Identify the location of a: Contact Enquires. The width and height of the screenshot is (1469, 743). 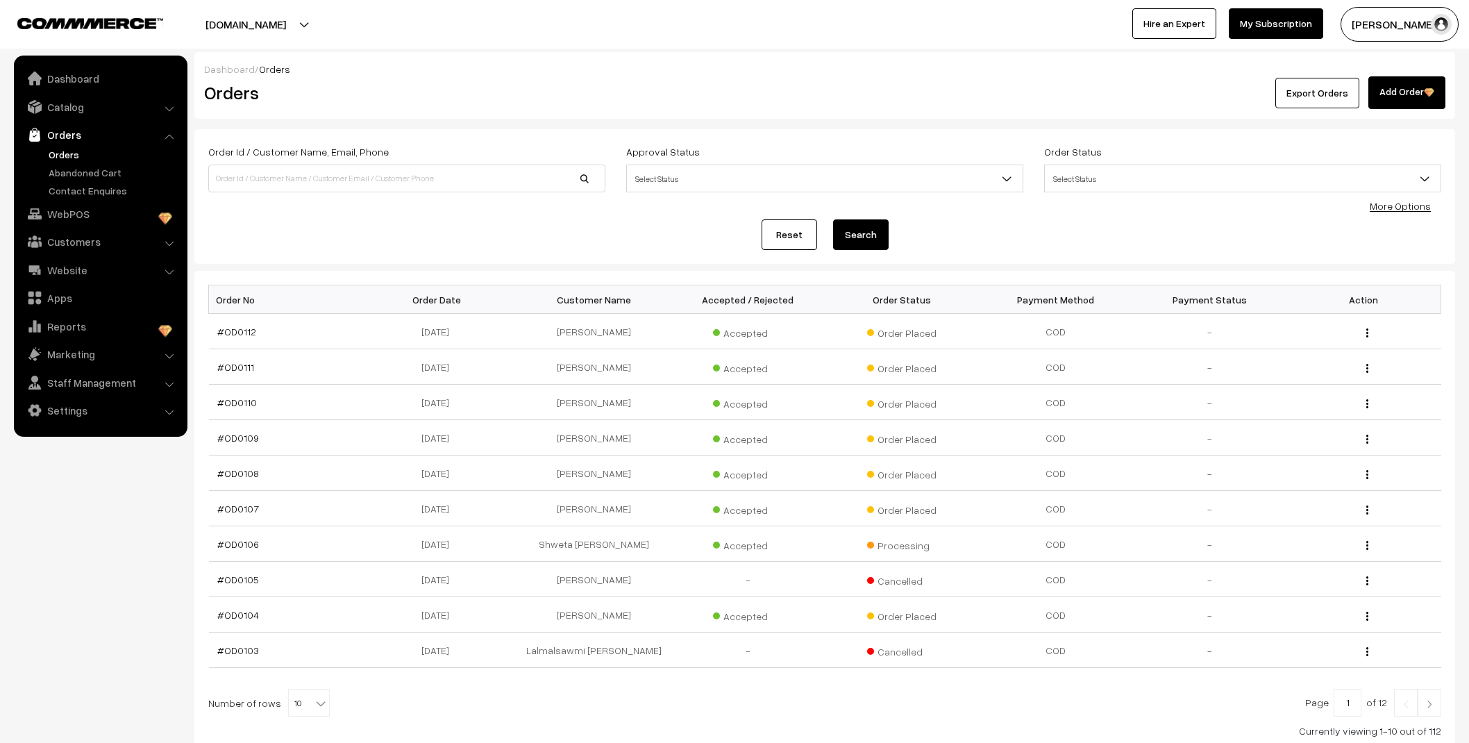
(114, 190).